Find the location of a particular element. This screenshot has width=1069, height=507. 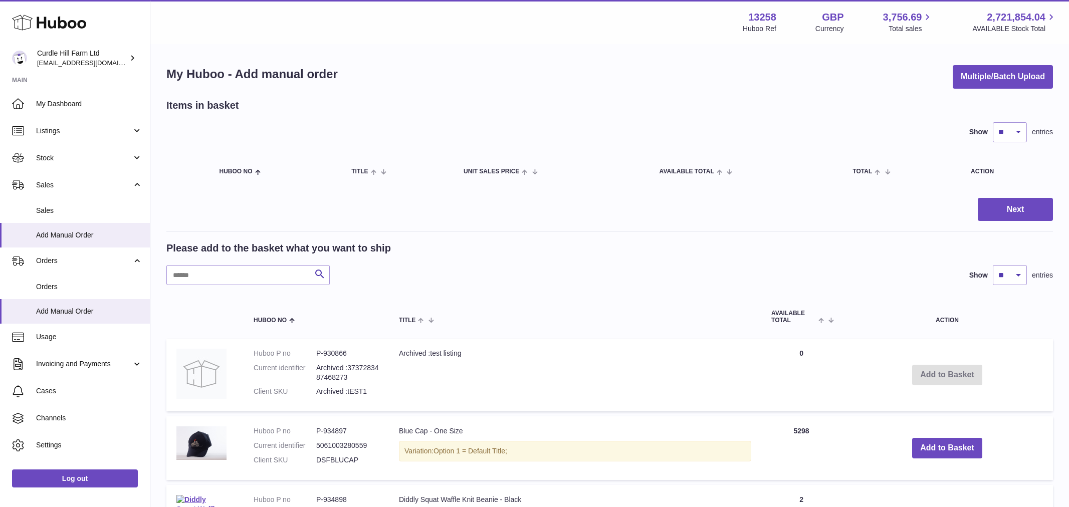

div: Curdle Hill Farm Ltd is located at coordinates (82, 58).